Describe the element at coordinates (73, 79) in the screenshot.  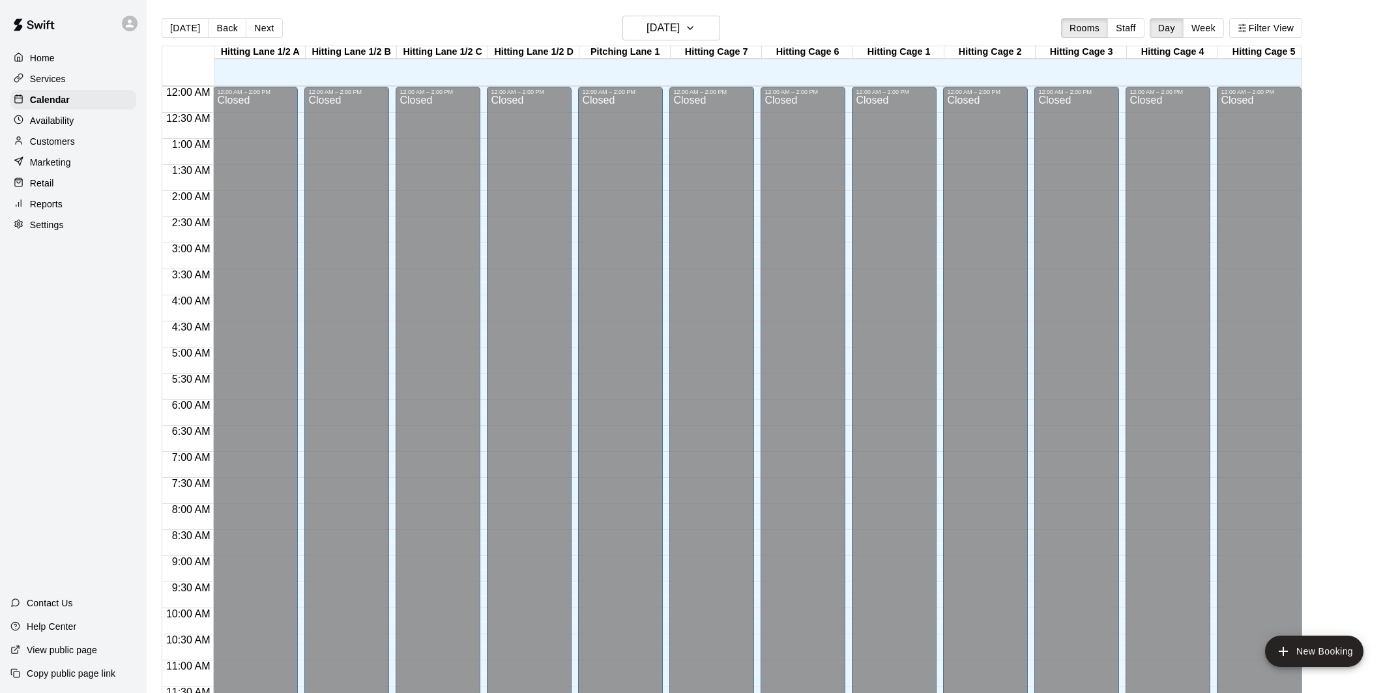
I see `div: Services` at that location.